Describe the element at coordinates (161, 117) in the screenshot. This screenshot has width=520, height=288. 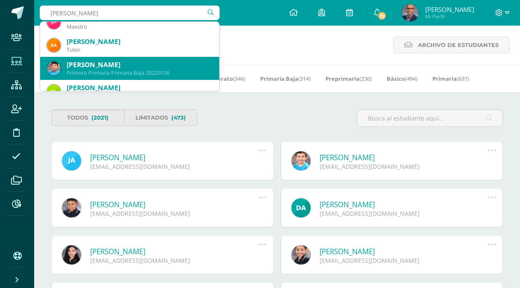
I see `a: Limitados(473)` at that location.